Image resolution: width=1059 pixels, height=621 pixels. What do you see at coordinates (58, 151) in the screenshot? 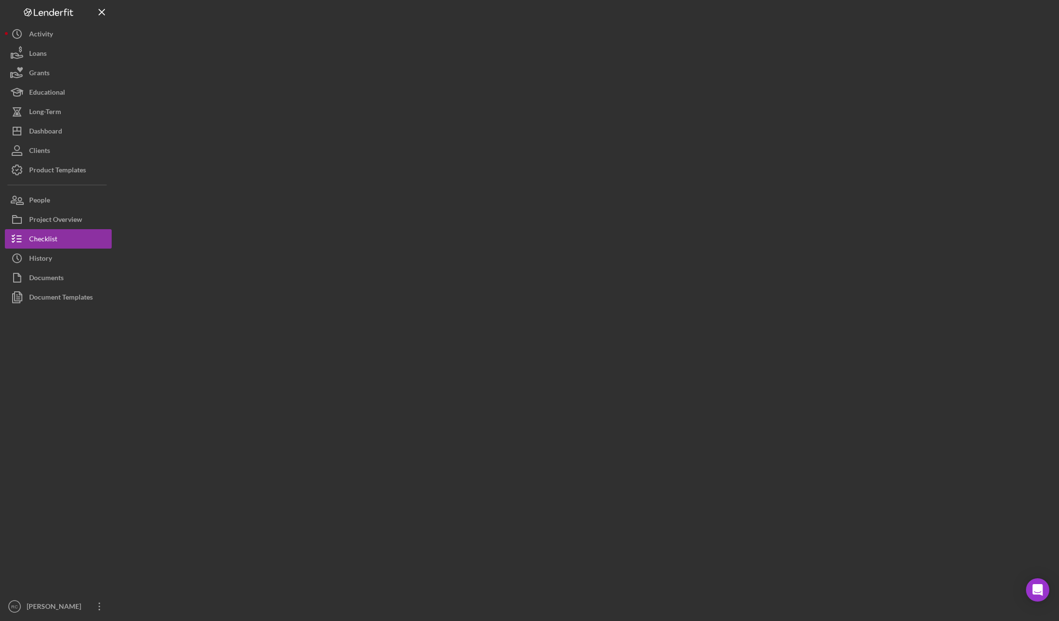
I see `a: Clients` at bounding box center [58, 151].